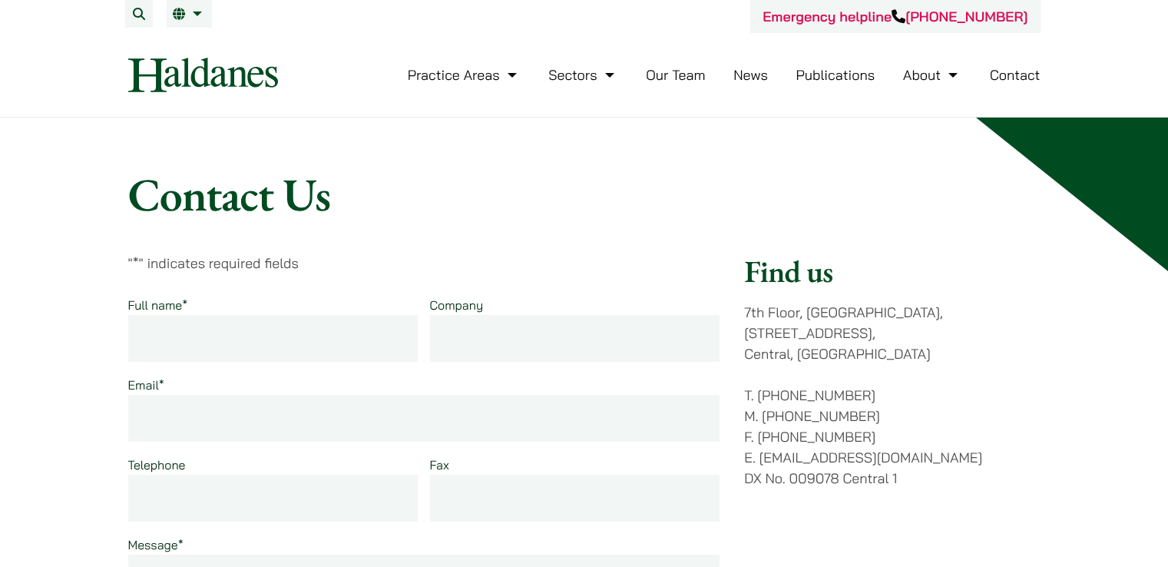 This screenshot has height=567, width=1168. What do you see at coordinates (189, 14) in the screenshot?
I see `a: EN` at bounding box center [189, 14].